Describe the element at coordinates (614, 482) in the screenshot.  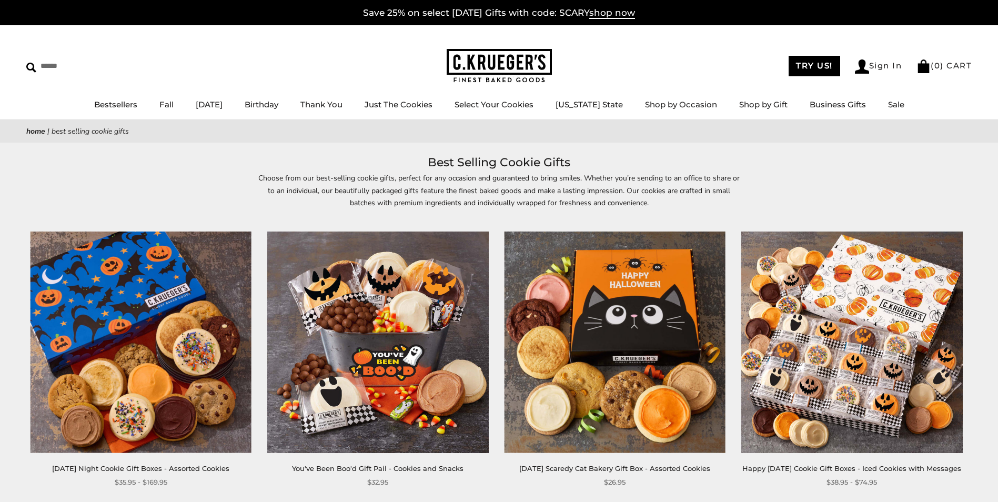
I see `span: $26.95` at that location.